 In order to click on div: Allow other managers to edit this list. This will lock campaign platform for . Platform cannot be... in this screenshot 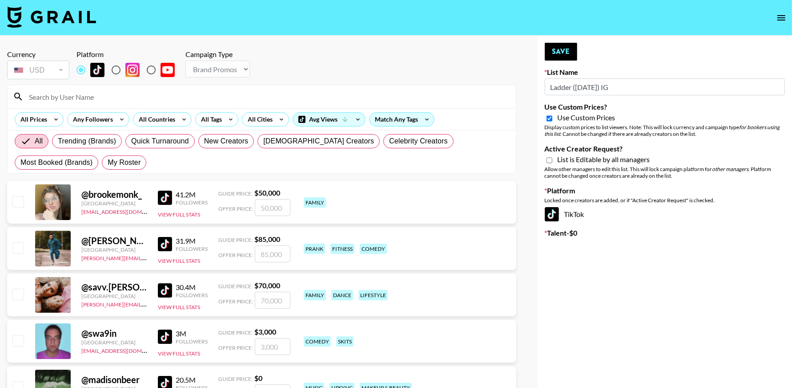, I will do `click(665, 172)`.